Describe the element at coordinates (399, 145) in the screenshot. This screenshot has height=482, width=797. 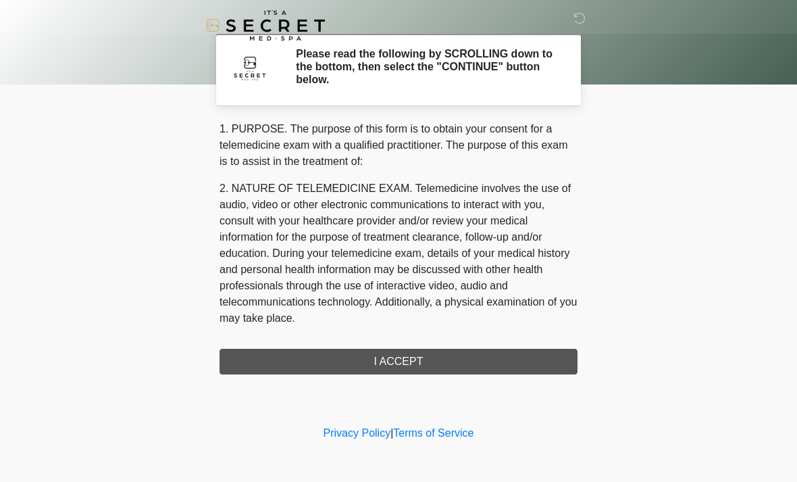
I see `p: 1. PURPOSE. The purpose of this form is to obtain your consent for a telemedicine exam with a qua...` at that location.